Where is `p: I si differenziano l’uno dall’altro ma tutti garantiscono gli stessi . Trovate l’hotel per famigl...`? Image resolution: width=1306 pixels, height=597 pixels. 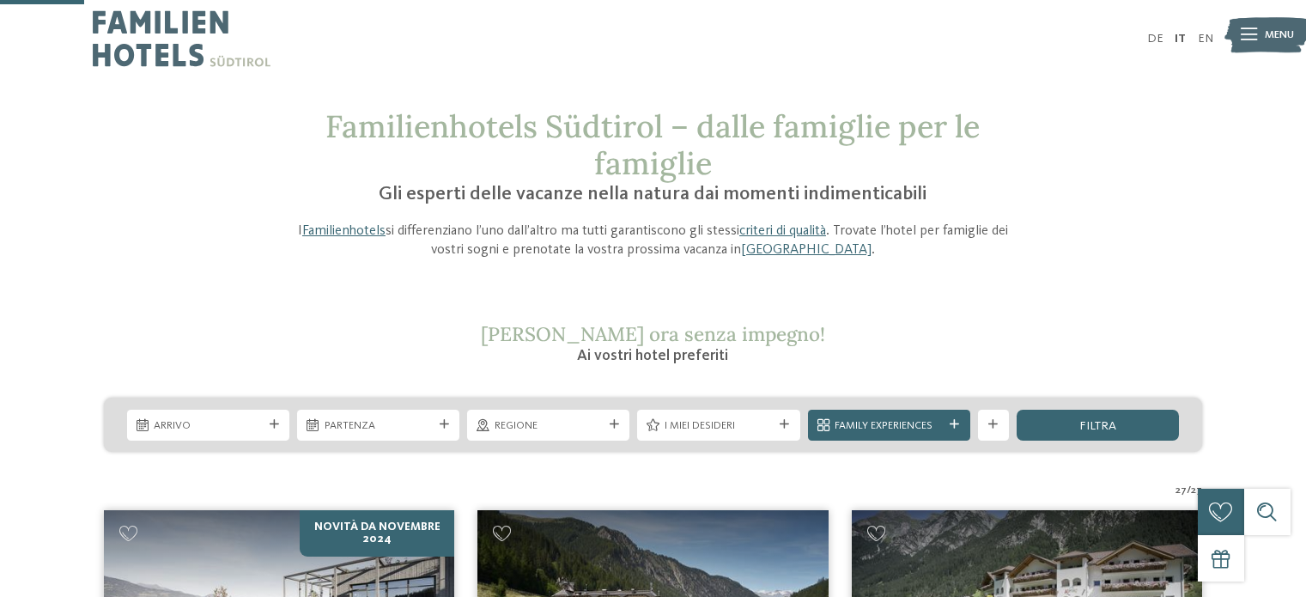
p: I si differenziano l’uno dall’altro ma tutti garantiscono gli stessi . Trovate l’hotel per famigl... is located at coordinates (653, 240).